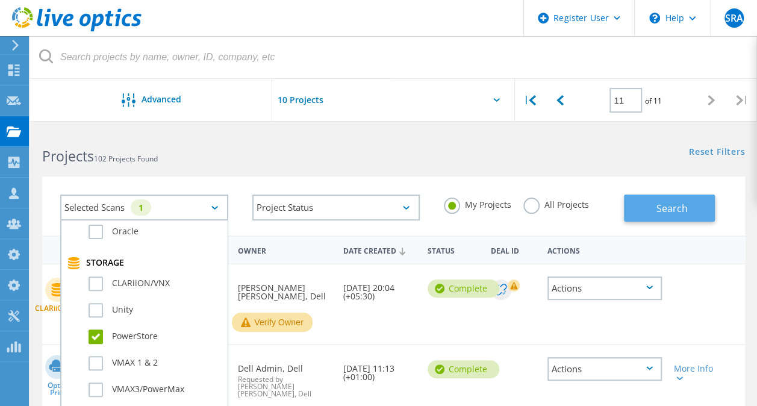 The image size is (757, 406). Describe the element at coordinates (669, 208) in the screenshot. I see `button: Search` at that location.